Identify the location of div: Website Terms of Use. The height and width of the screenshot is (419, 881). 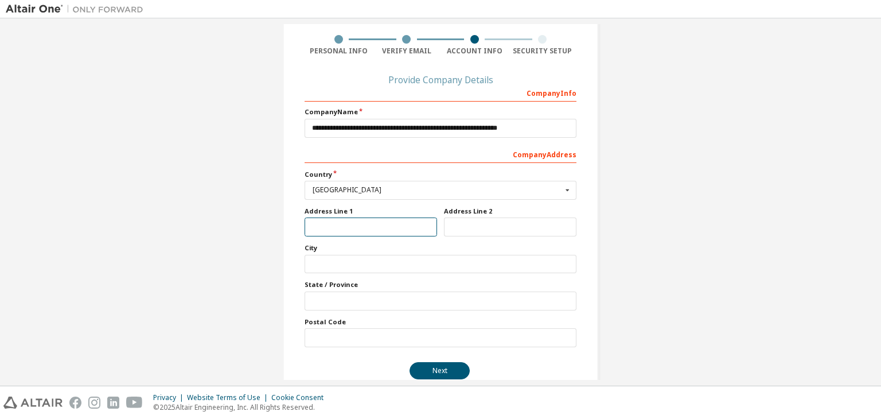
(229, 397).